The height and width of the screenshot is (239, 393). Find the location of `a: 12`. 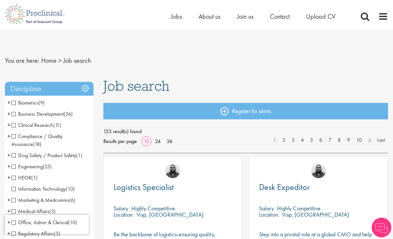

a: 12 is located at coordinates (147, 141).